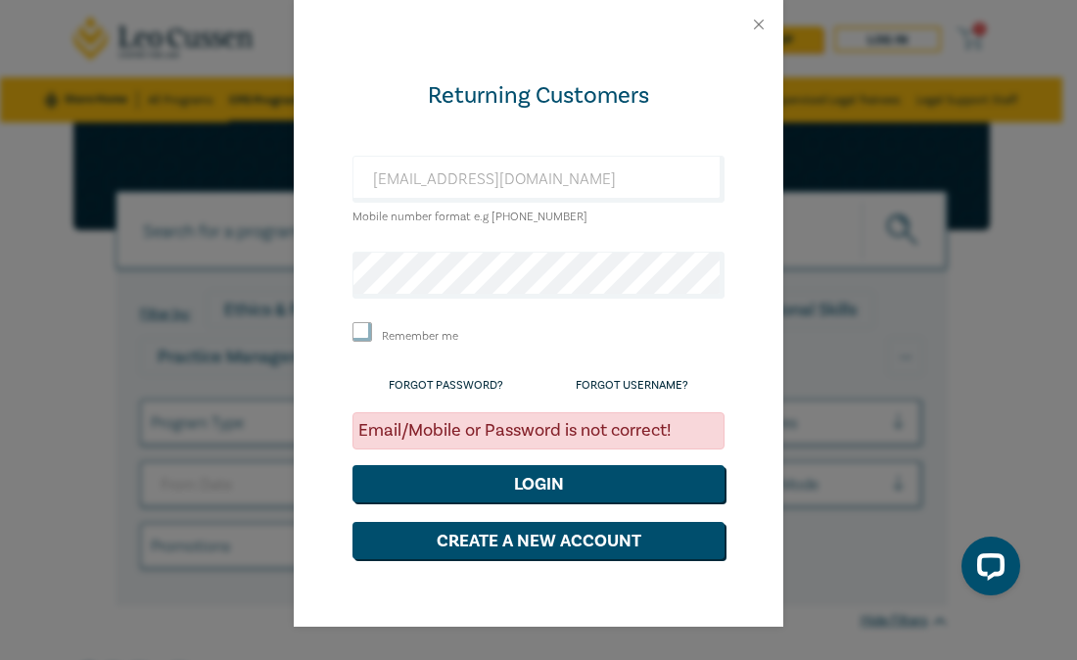  Describe the element at coordinates (539, 484) in the screenshot. I see `button: Login` at that location.